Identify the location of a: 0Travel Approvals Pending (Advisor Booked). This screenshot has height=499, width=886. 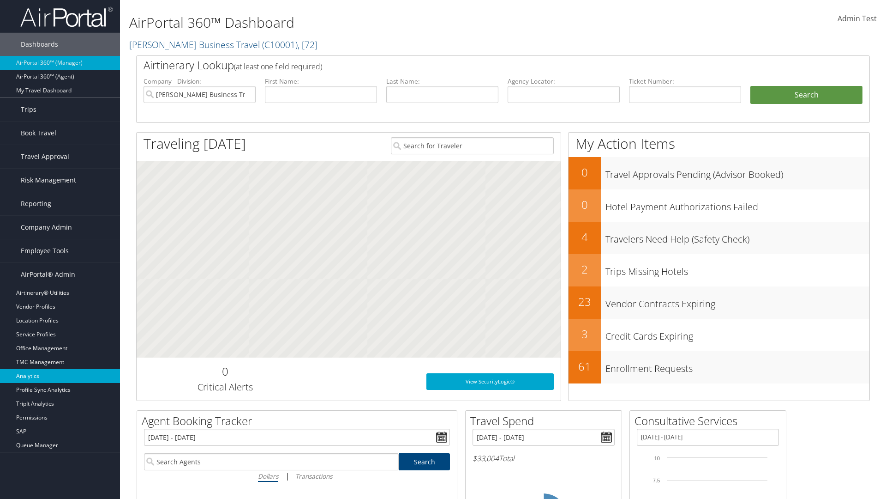
(719, 173).